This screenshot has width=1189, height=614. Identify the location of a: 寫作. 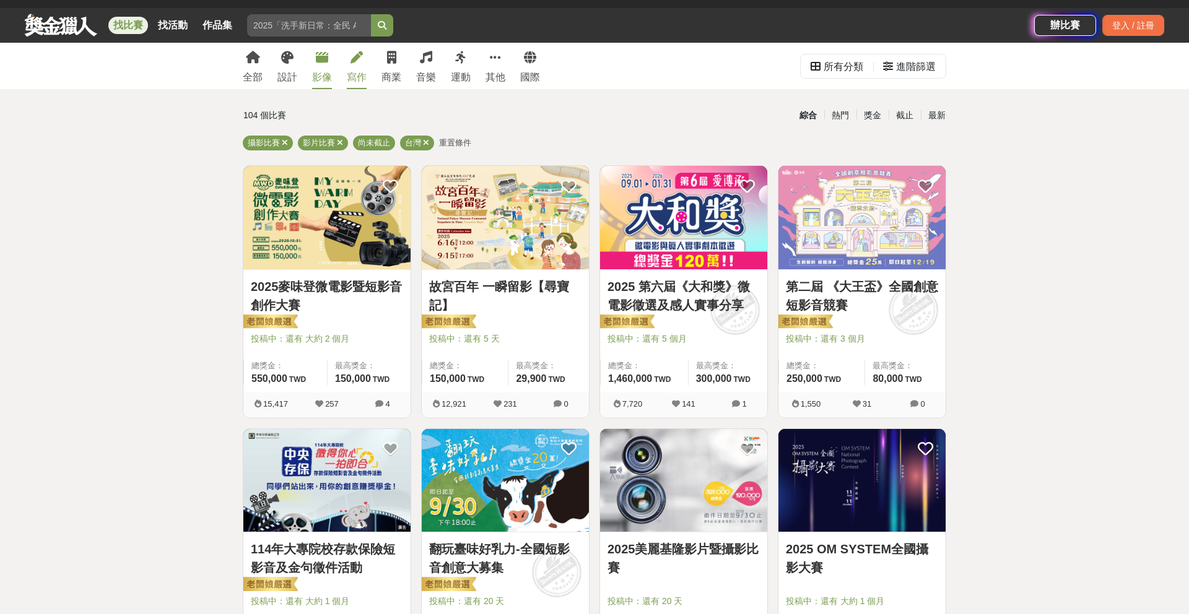
(357, 66).